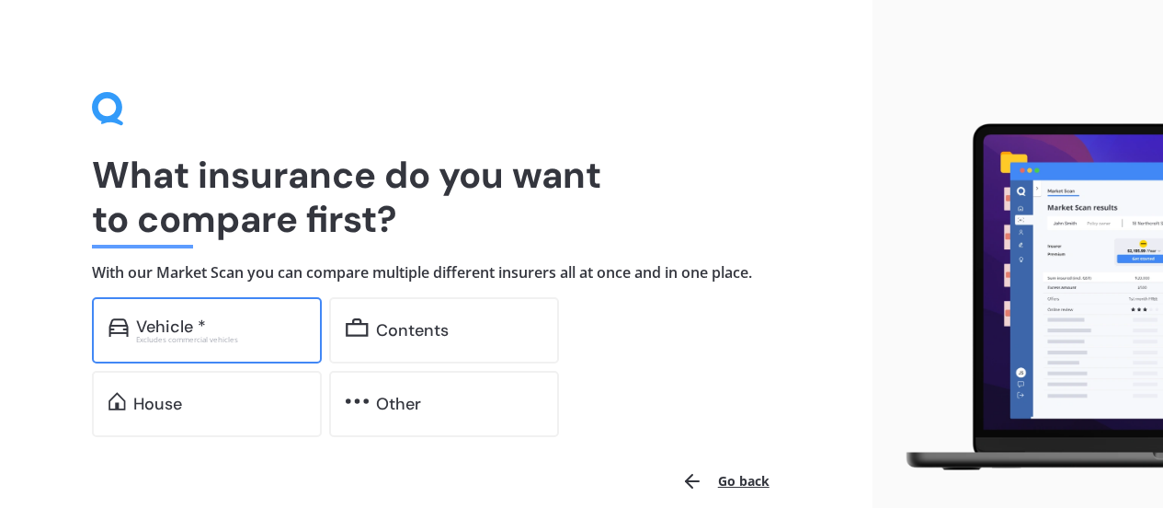  Describe the element at coordinates (398, 404) in the screenshot. I see `div: Other` at that location.